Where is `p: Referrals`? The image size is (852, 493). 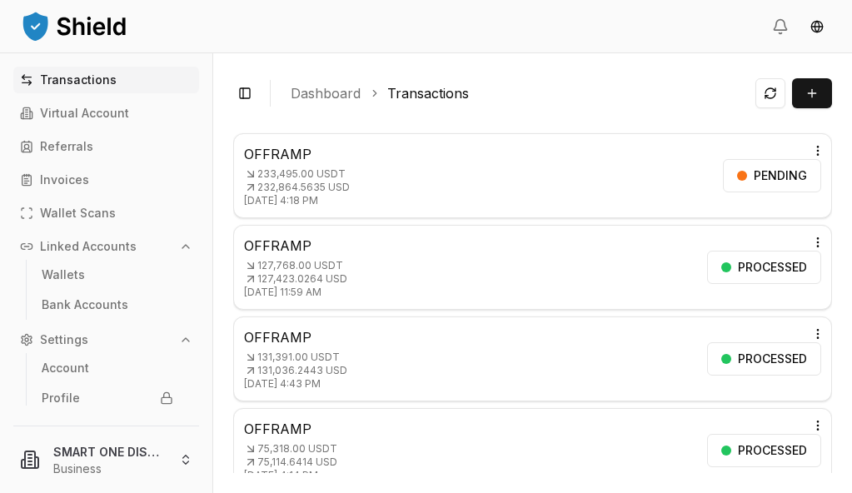
p: Referrals is located at coordinates (67, 147).